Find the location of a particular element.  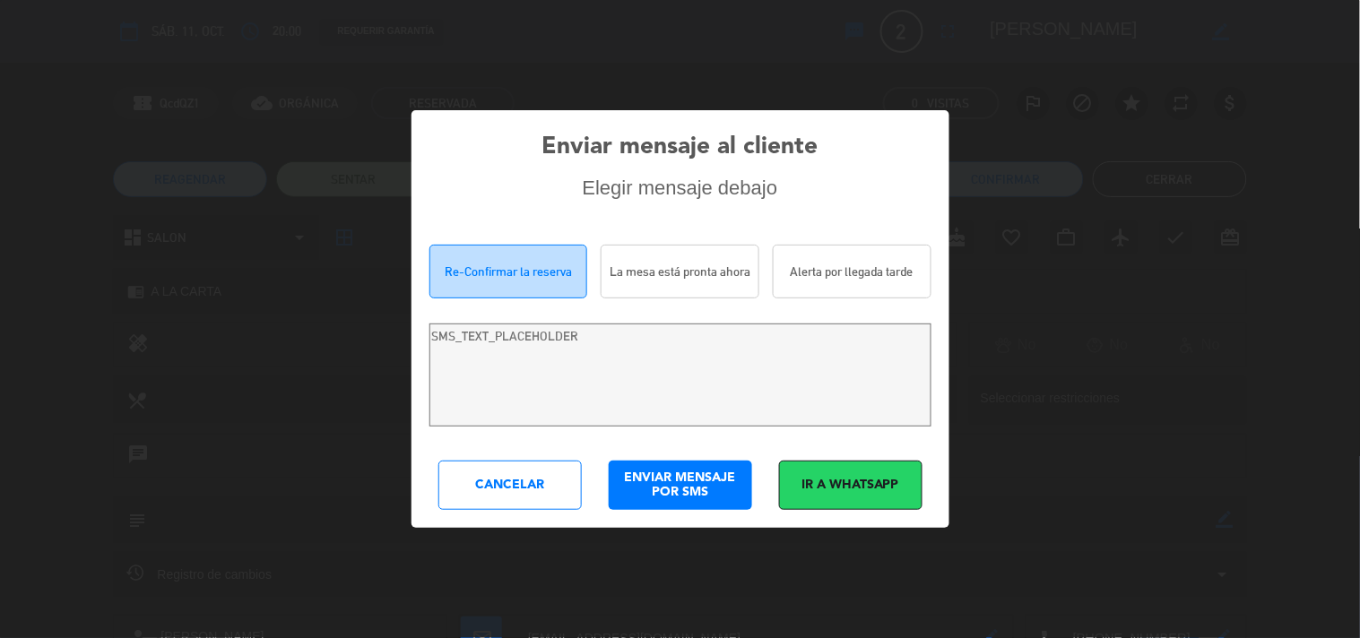

div: Cancelar is located at coordinates (510, 485).